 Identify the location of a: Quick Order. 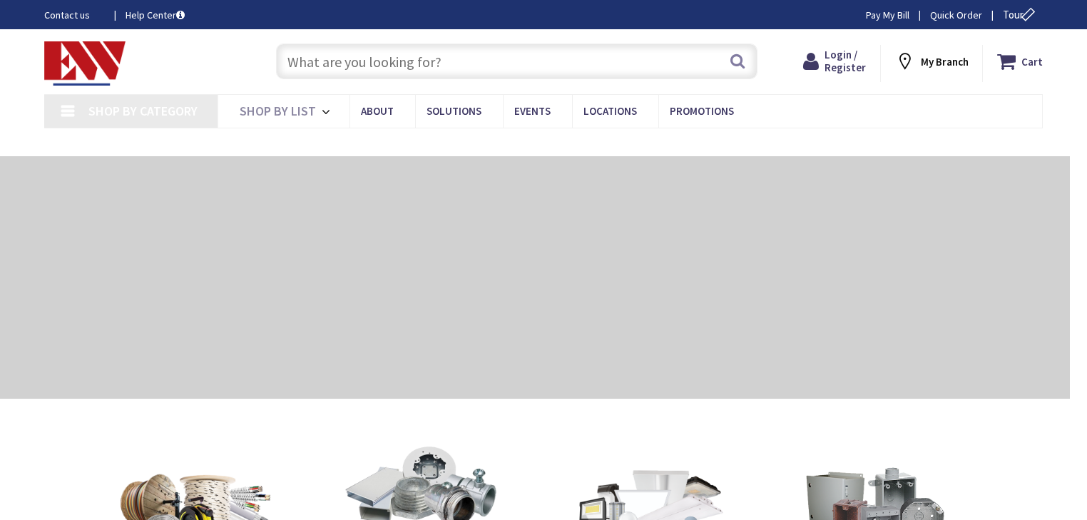
(956, 15).